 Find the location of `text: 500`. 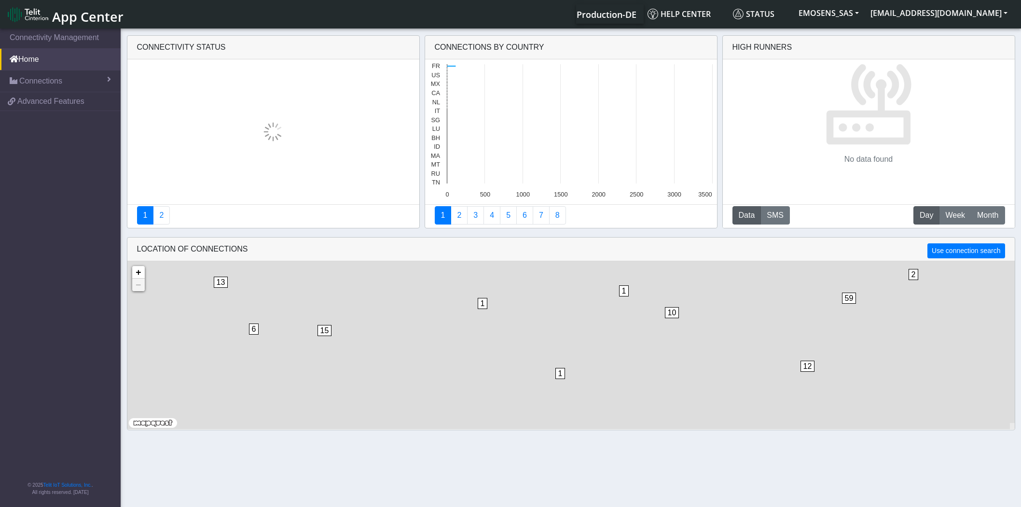

text: 500 is located at coordinates (485, 194).